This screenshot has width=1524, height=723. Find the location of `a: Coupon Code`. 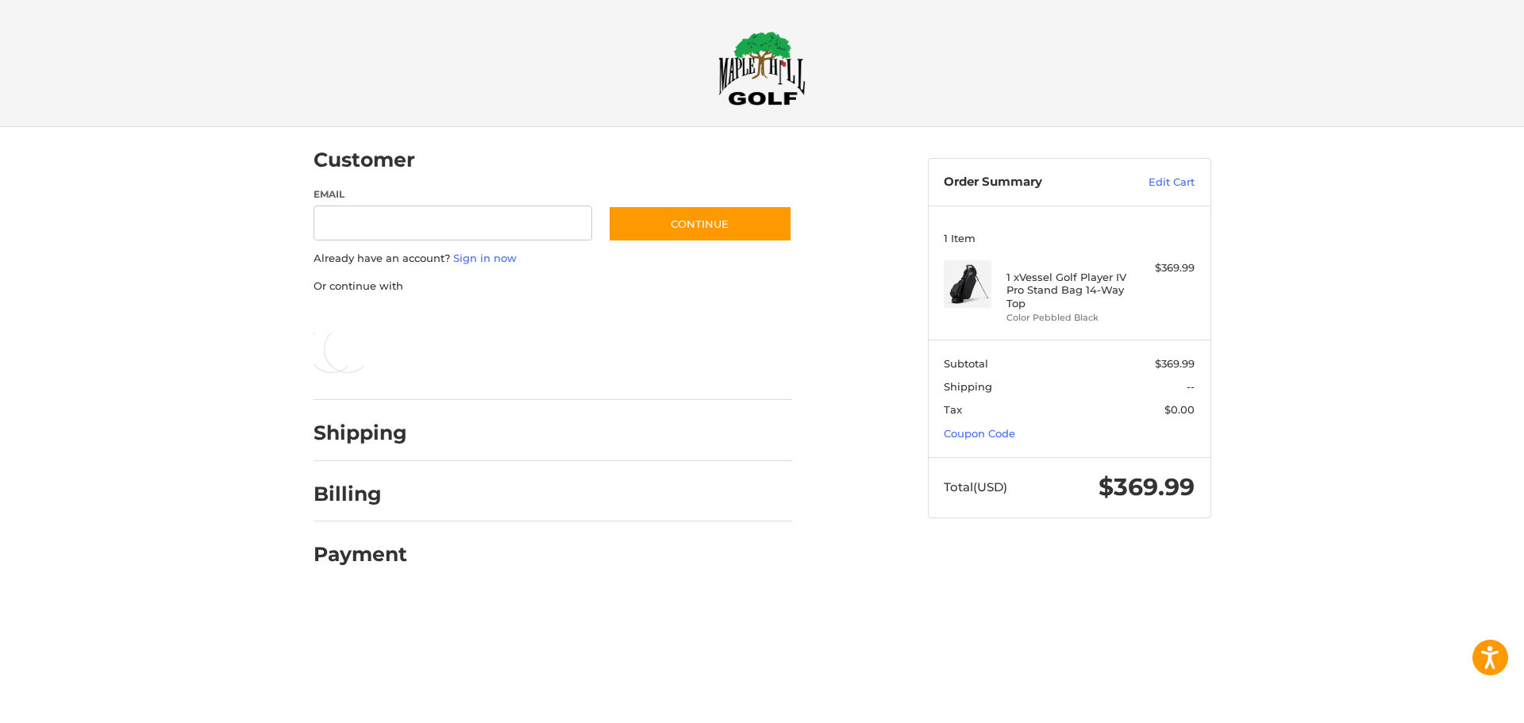

a: Coupon Code is located at coordinates (980, 434).